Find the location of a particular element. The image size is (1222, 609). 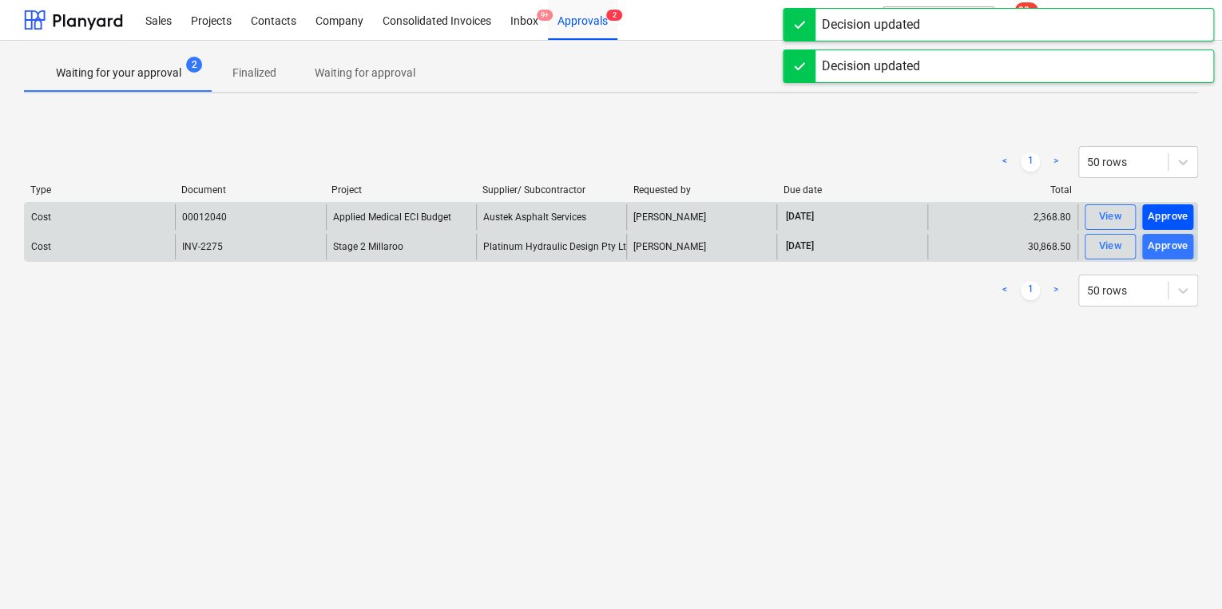

p: Finalized is located at coordinates (254, 73).